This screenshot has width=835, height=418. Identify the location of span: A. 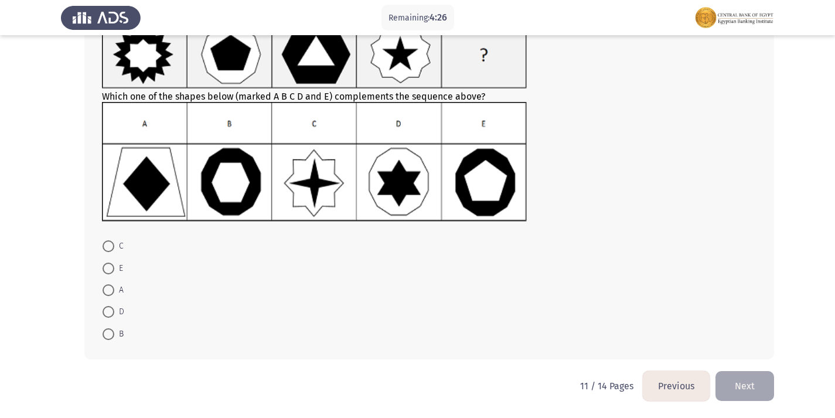
(119, 290).